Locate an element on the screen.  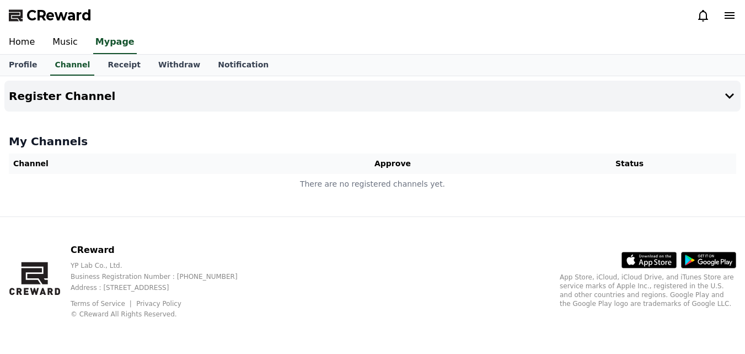
th: Channel is located at coordinates (136, 163).